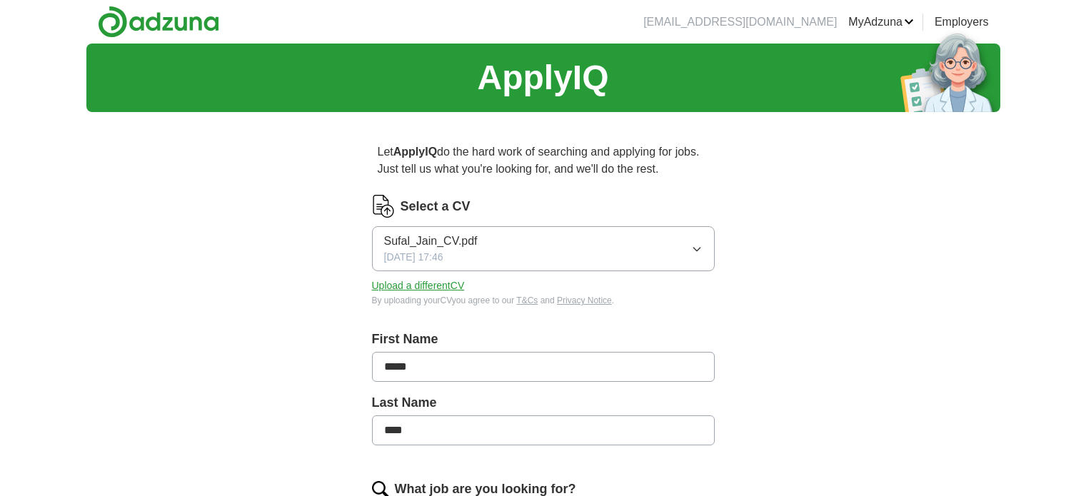 The image size is (1086, 496). I want to click on label: Select a CV, so click(436, 206).